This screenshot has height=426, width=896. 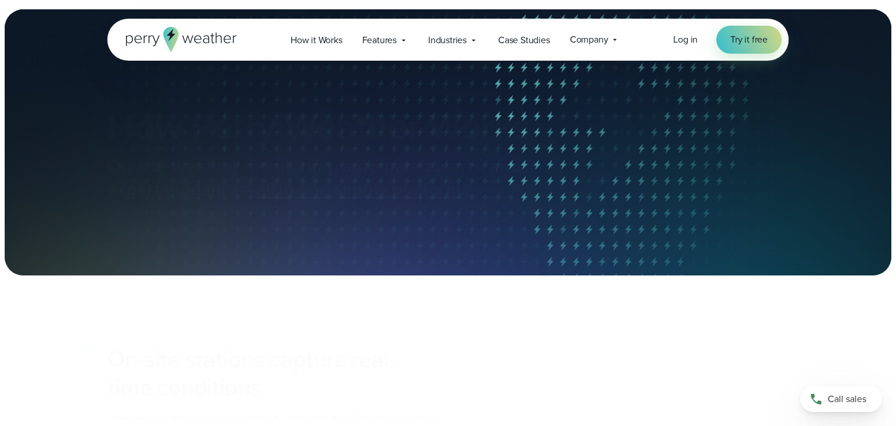 I want to click on span: Call sales, so click(x=847, y=399).